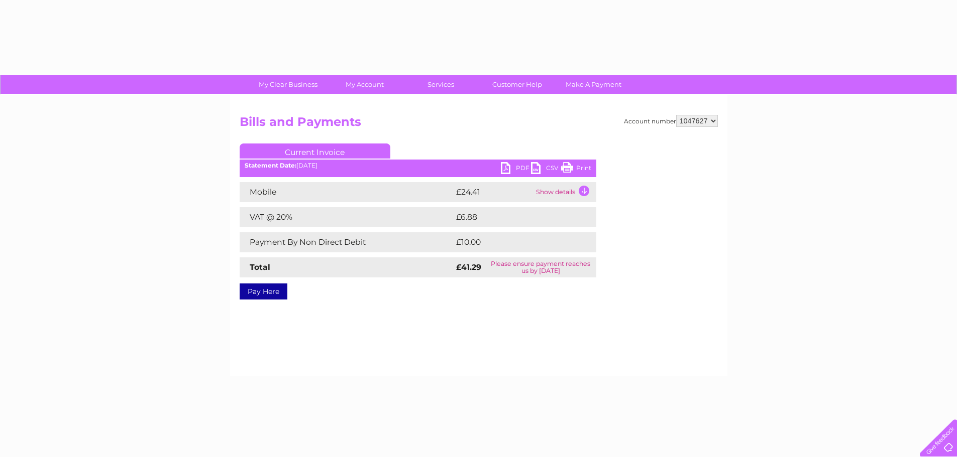 This screenshot has height=457, width=957. Describe the element at coordinates (593, 84) in the screenshot. I see `a: Make A Payment` at that location.